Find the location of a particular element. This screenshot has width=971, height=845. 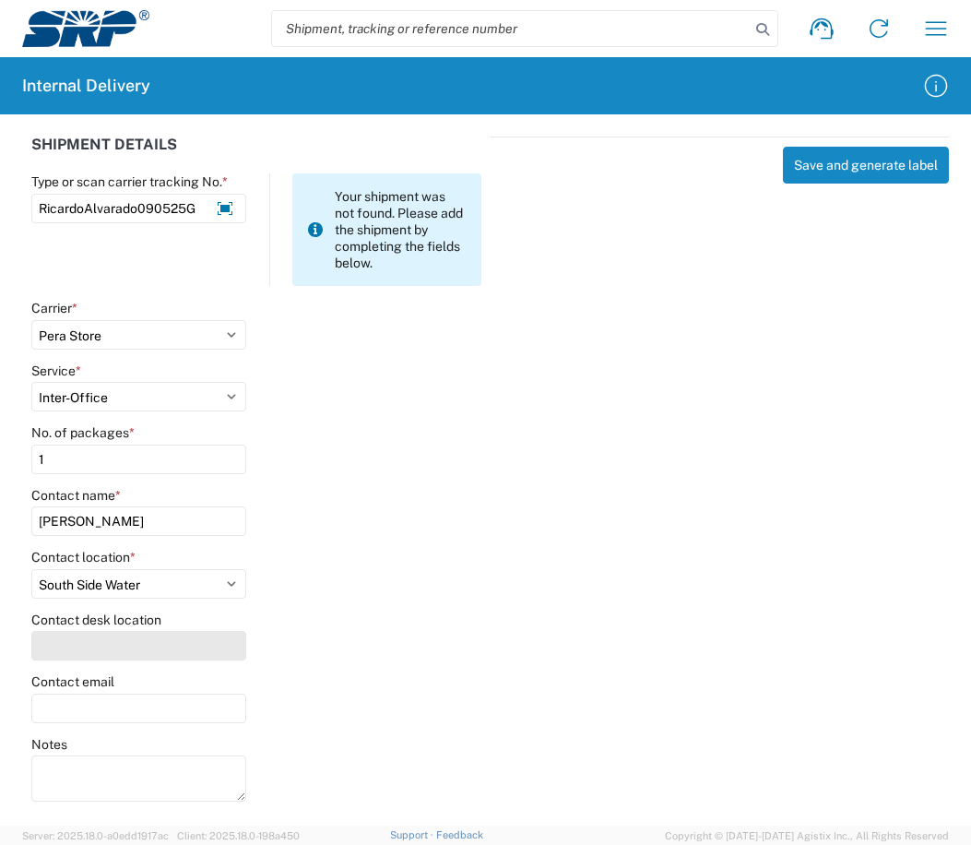

label: Contact email is located at coordinates (73, 682).